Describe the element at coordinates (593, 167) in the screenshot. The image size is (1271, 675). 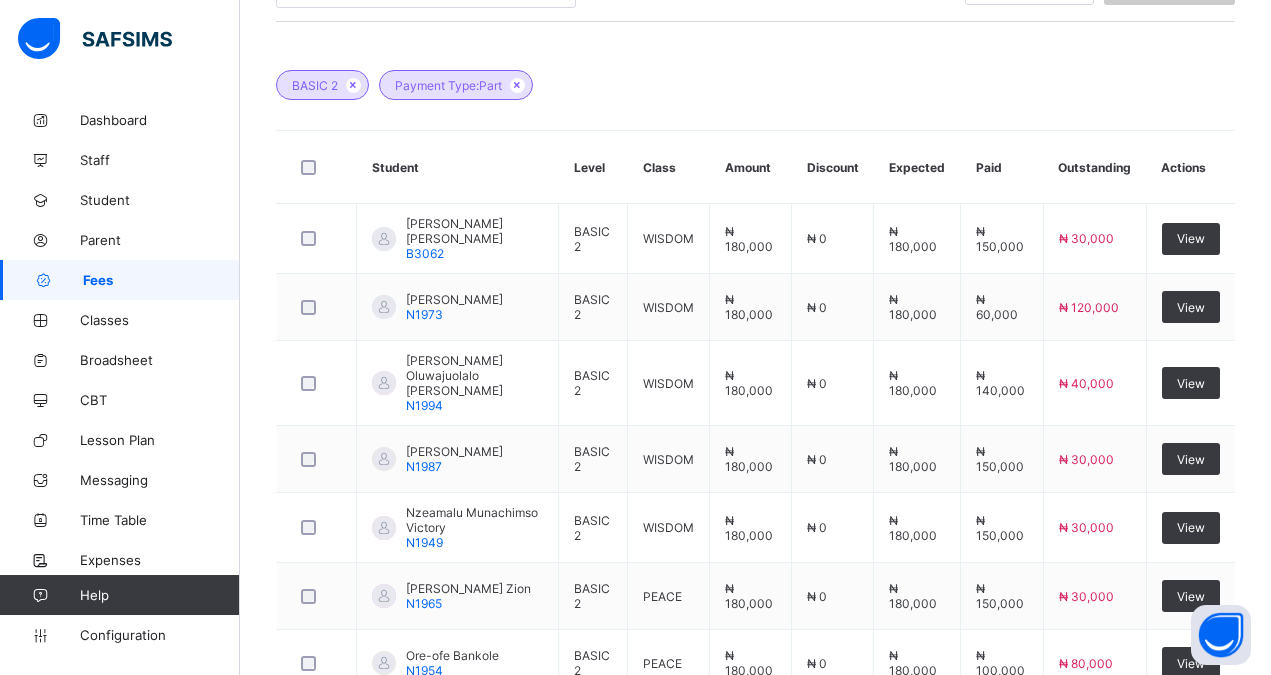
I see `th: Level` at that location.